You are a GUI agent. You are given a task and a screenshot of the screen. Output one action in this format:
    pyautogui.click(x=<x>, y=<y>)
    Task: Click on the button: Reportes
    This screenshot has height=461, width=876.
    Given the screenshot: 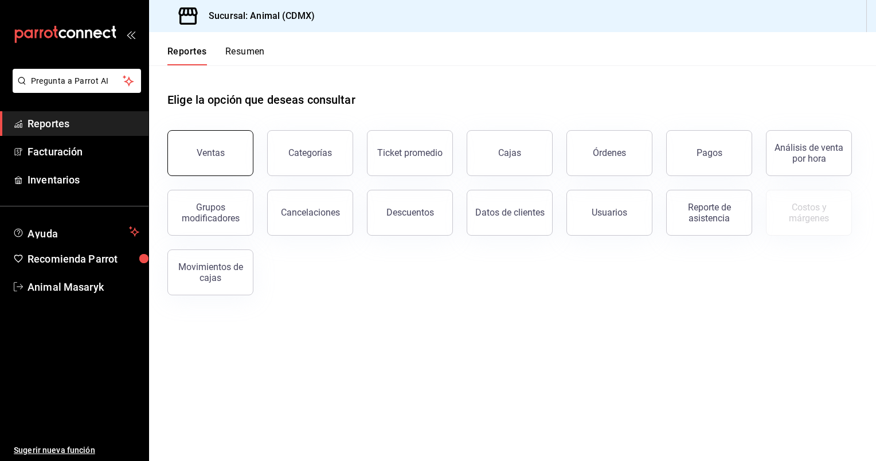 What is the action you would take?
    pyautogui.click(x=187, y=56)
    